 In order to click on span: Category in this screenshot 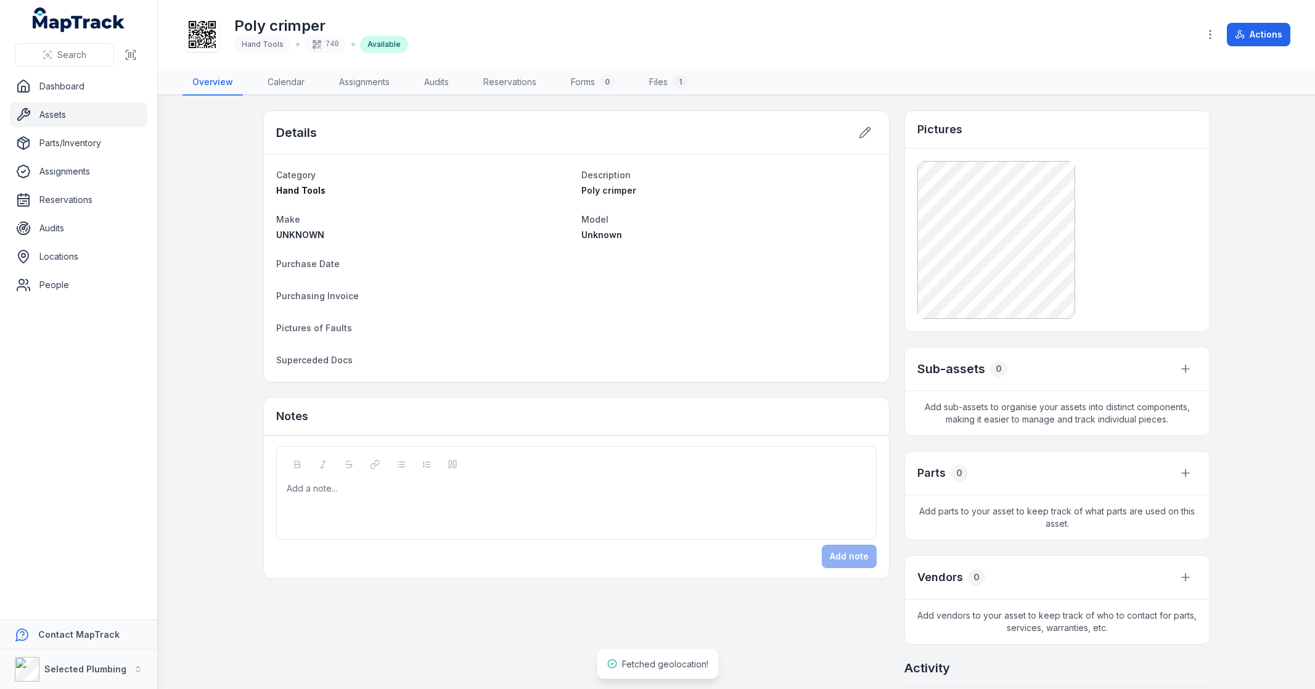, I will do `click(296, 175)`.